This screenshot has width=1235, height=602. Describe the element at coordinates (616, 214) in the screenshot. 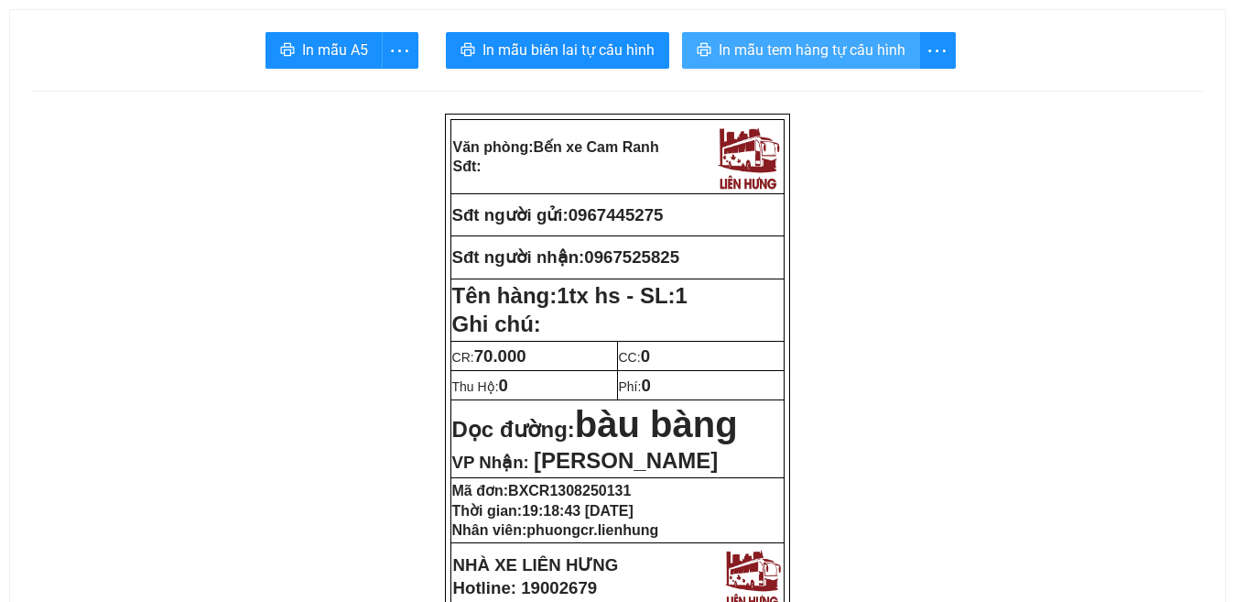

I see `span: 0967445275` at that location.